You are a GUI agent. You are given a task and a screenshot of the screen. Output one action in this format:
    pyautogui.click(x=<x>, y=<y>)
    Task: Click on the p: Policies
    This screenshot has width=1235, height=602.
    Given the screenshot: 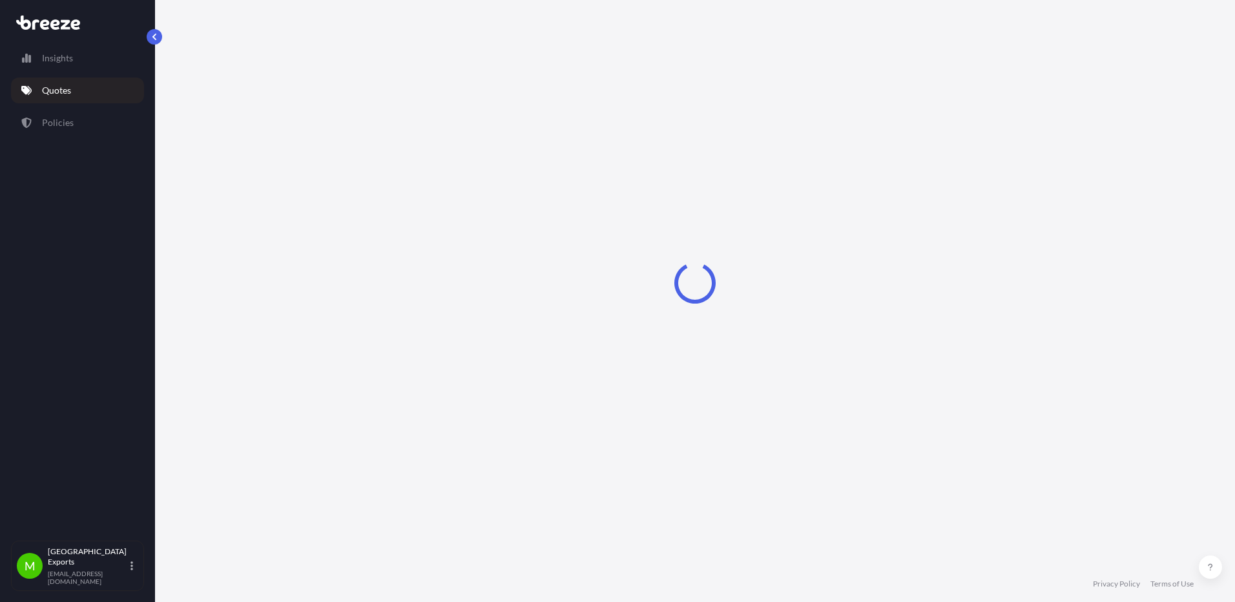 What is the action you would take?
    pyautogui.click(x=57, y=123)
    